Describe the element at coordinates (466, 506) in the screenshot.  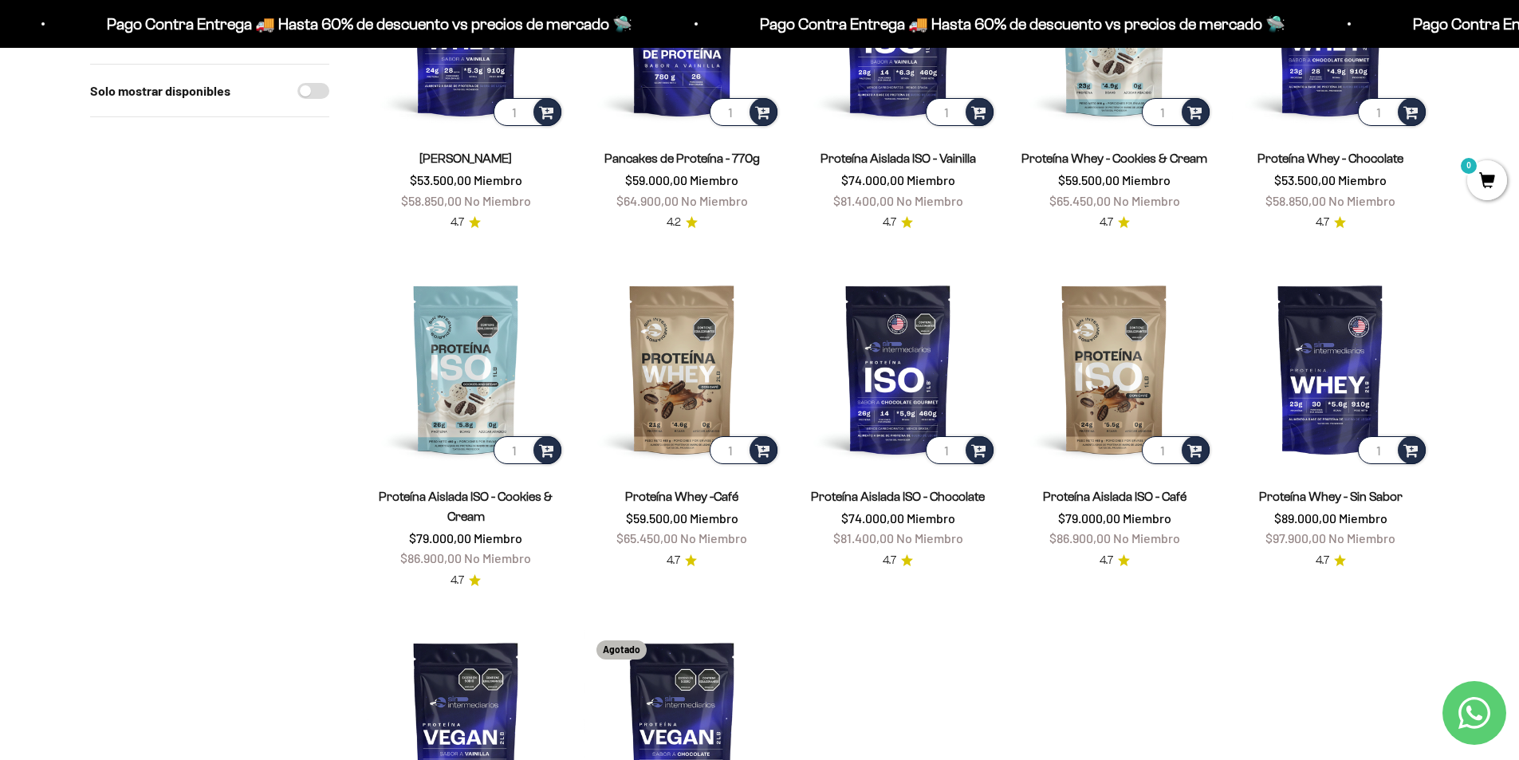
I see `a: Proteína Aislada ISO - Cookies & Cream` at that location.